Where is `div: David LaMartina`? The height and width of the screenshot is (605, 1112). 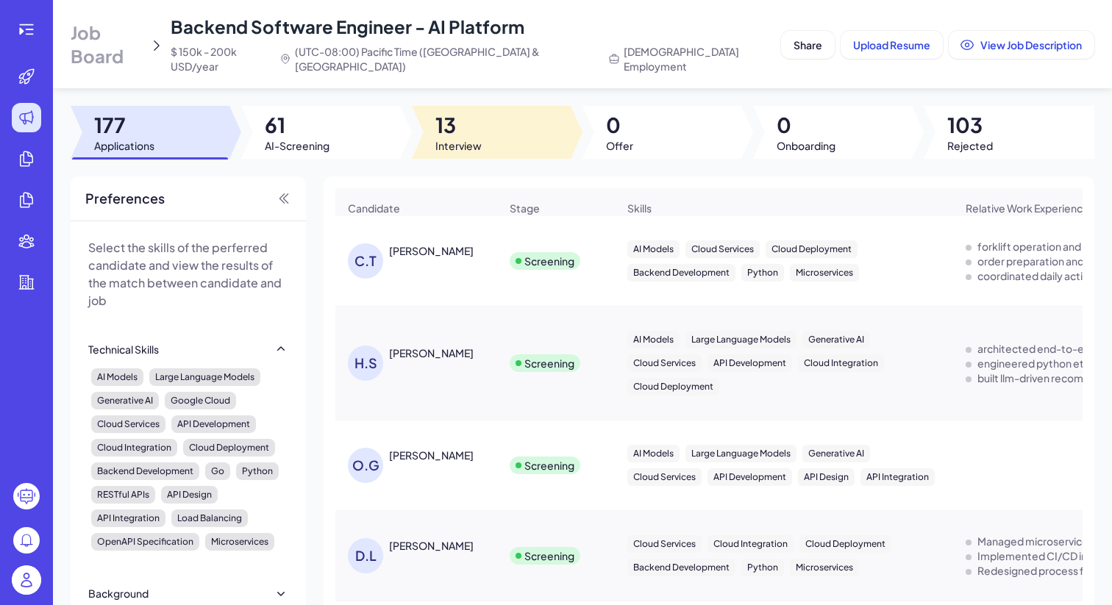
div: David LaMartina is located at coordinates (431, 546).